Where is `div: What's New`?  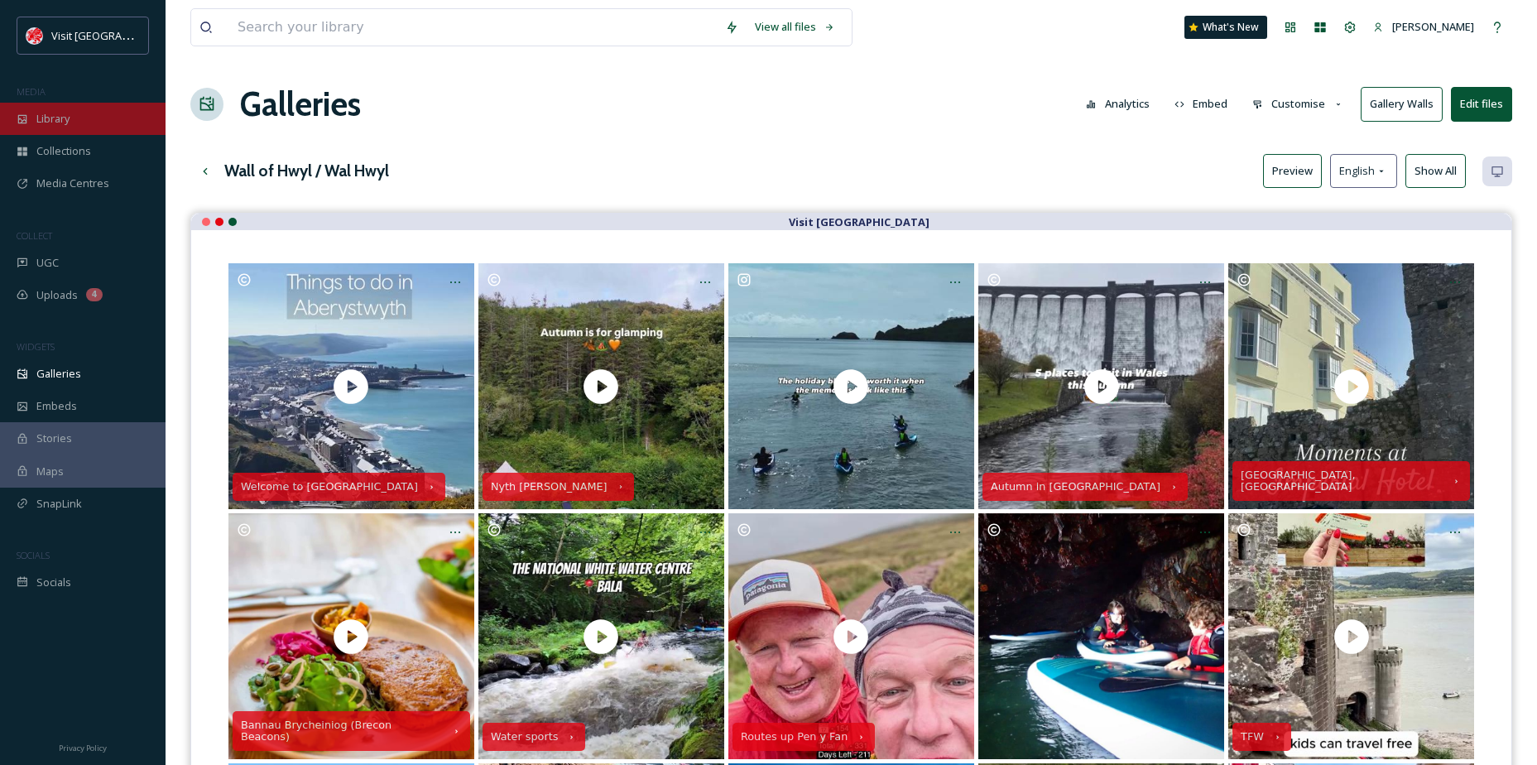
div: What's New is located at coordinates (1226, 27).